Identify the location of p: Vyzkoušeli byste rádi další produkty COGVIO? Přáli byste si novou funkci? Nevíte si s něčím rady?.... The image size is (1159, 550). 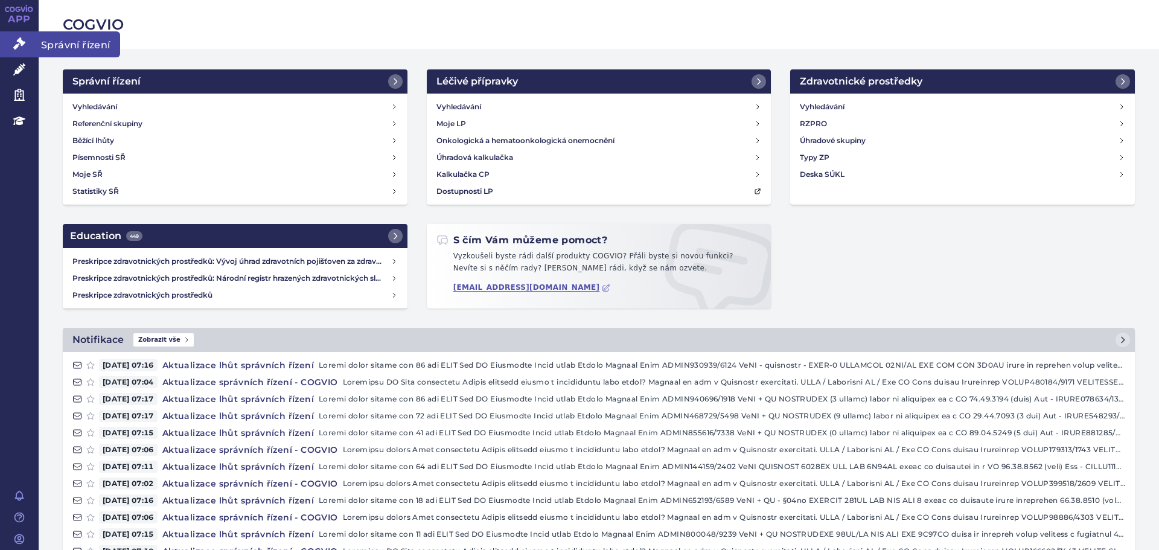
(599, 265).